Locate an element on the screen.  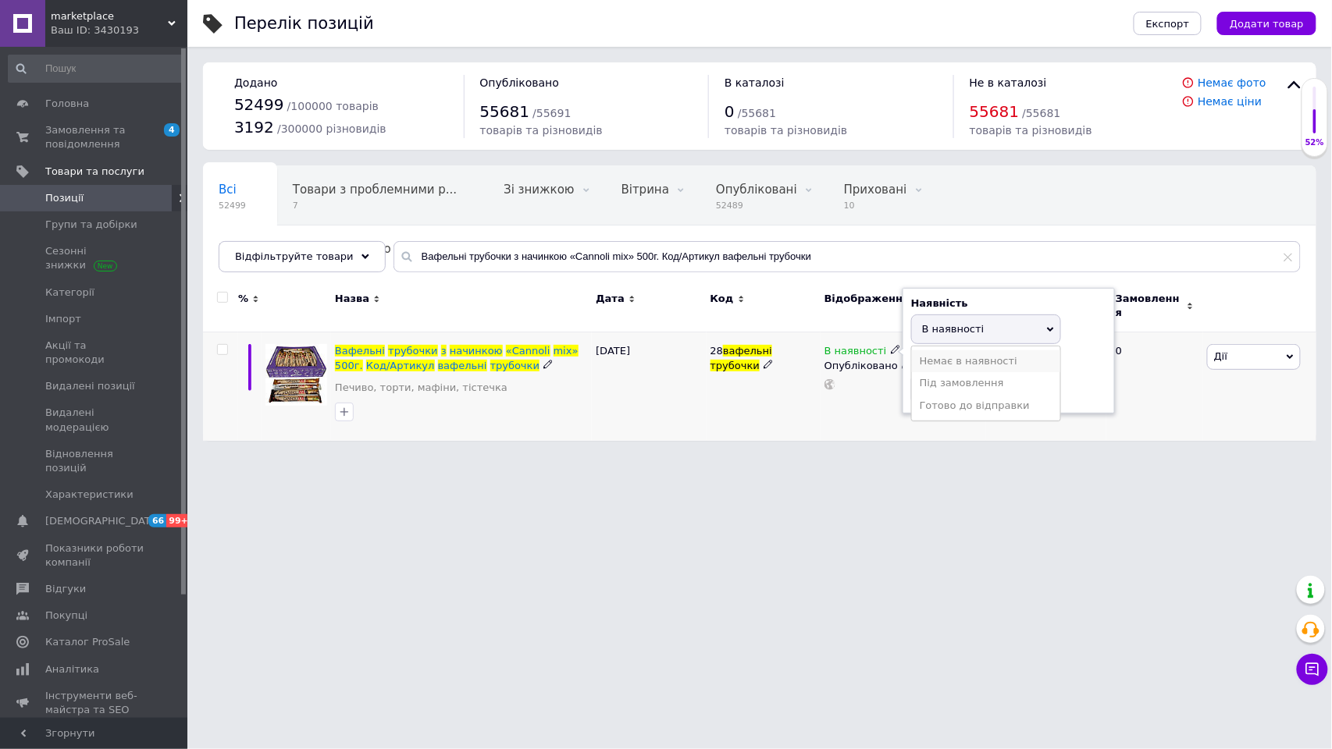
span: Дата is located at coordinates (610, 299).